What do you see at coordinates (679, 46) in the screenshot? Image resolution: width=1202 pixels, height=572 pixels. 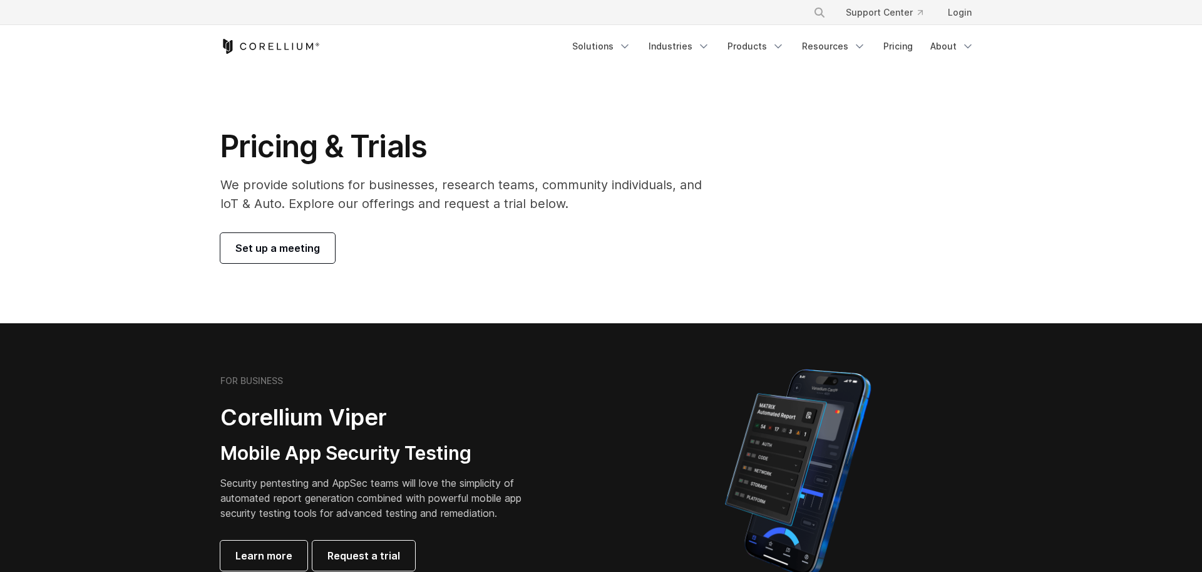 I see `a: Industries` at bounding box center [679, 46].